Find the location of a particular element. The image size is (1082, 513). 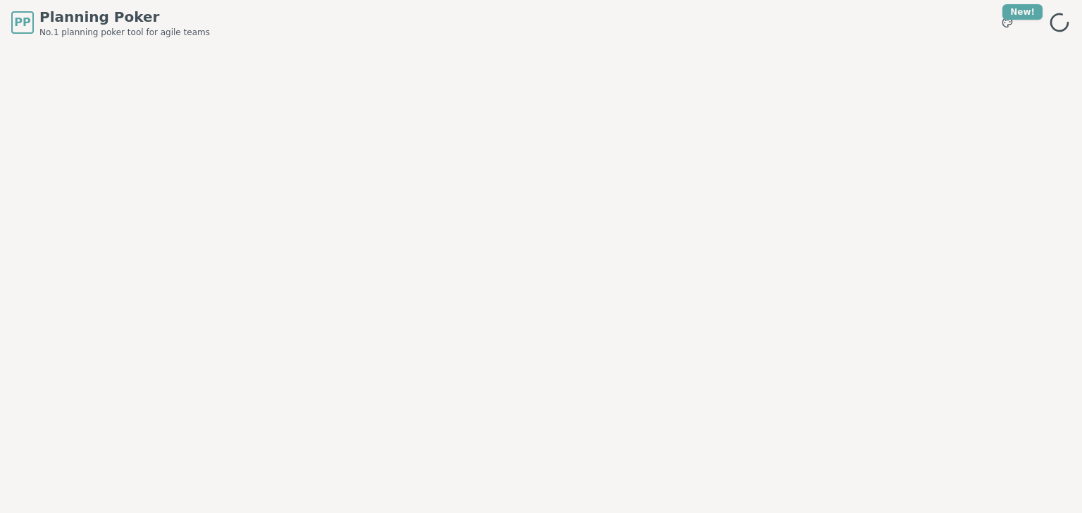

span: Planning Poker is located at coordinates (125, 17).